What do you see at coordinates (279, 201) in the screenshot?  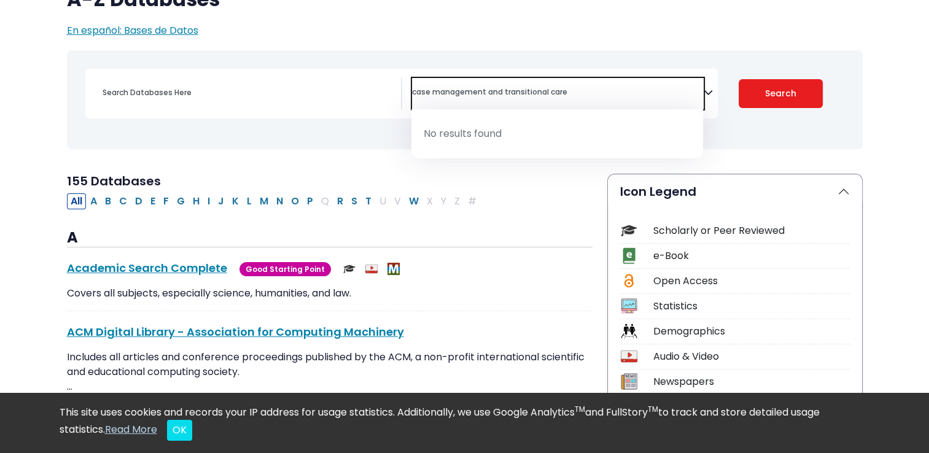 I see `button: Filter Results N` at bounding box center [279, 201].